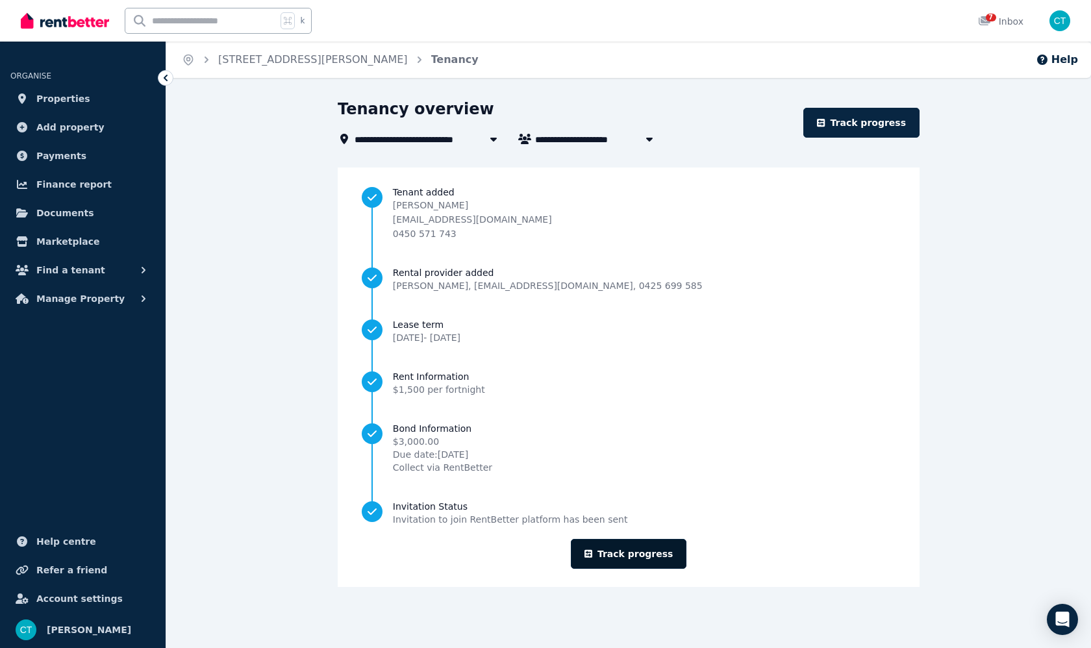  I want to click on a: Refer a friend, so click(82, 570).